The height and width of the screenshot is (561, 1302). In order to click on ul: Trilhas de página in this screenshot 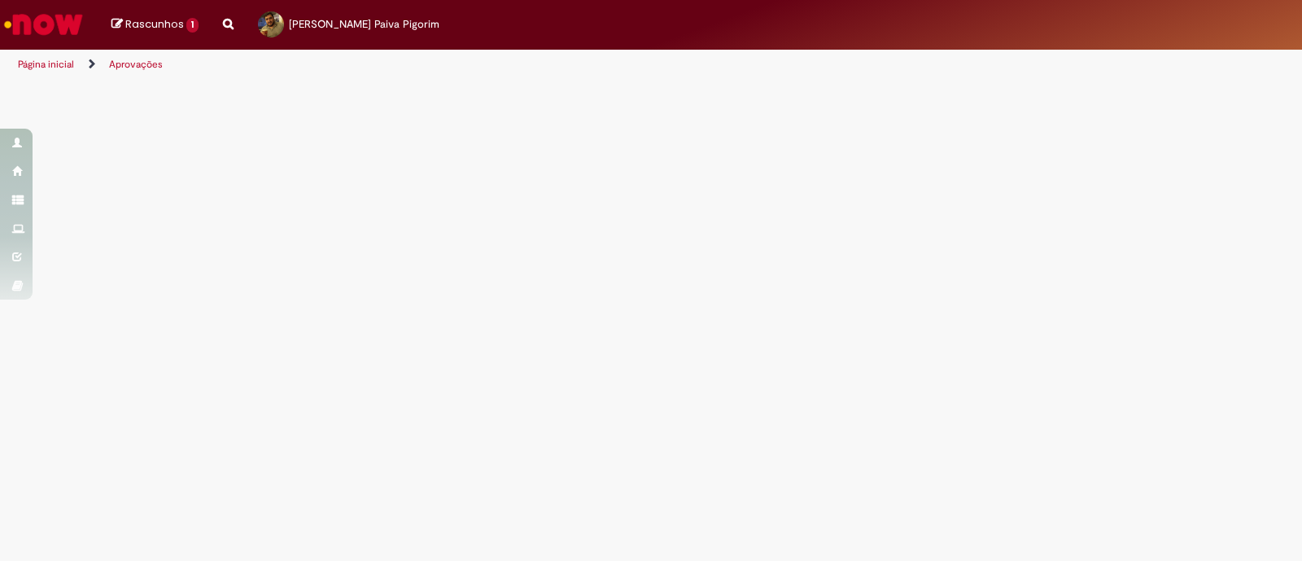, I will do `click(434, 64)`.